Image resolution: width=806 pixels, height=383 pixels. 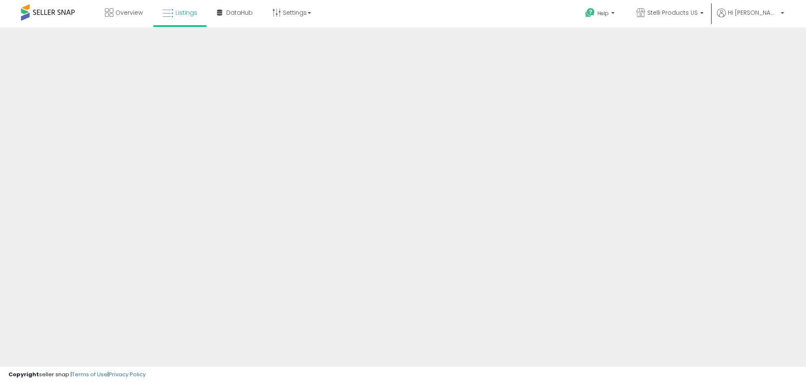 What do you see at coordinates (239, 13) in the screenshot?
I see `span: DataHub` at bounding box center [239, 13].